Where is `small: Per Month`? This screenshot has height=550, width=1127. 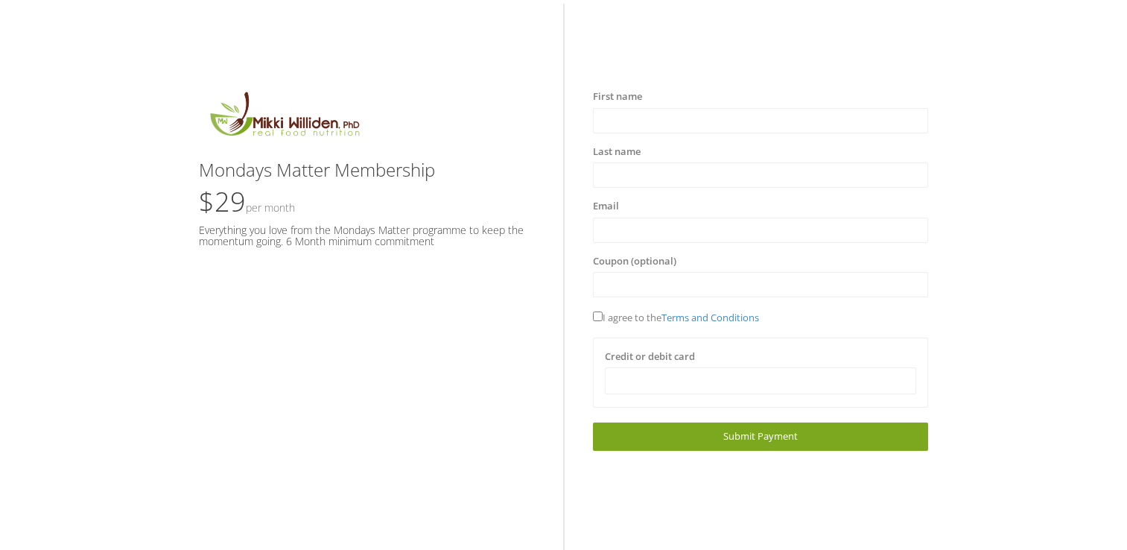
small: Per Month is located at coordinates (270, 207).